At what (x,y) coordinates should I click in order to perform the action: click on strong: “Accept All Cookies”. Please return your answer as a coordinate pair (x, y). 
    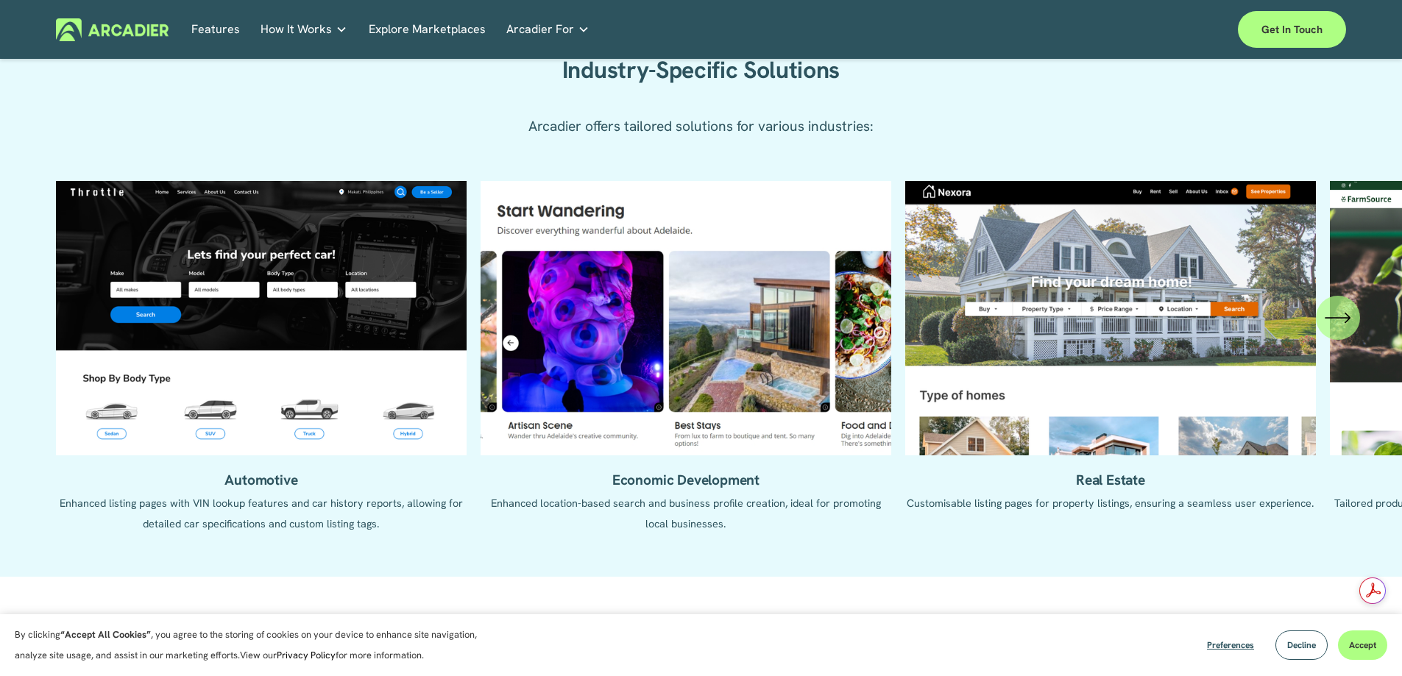
    Looking at the image, I should click on (105, 634).